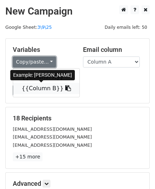 Image resolution: width=155 pixels, height=189 pixels. Describe the element at coordinates (77, 184) in the screenshot. I see `h5: Advanced` at that location.